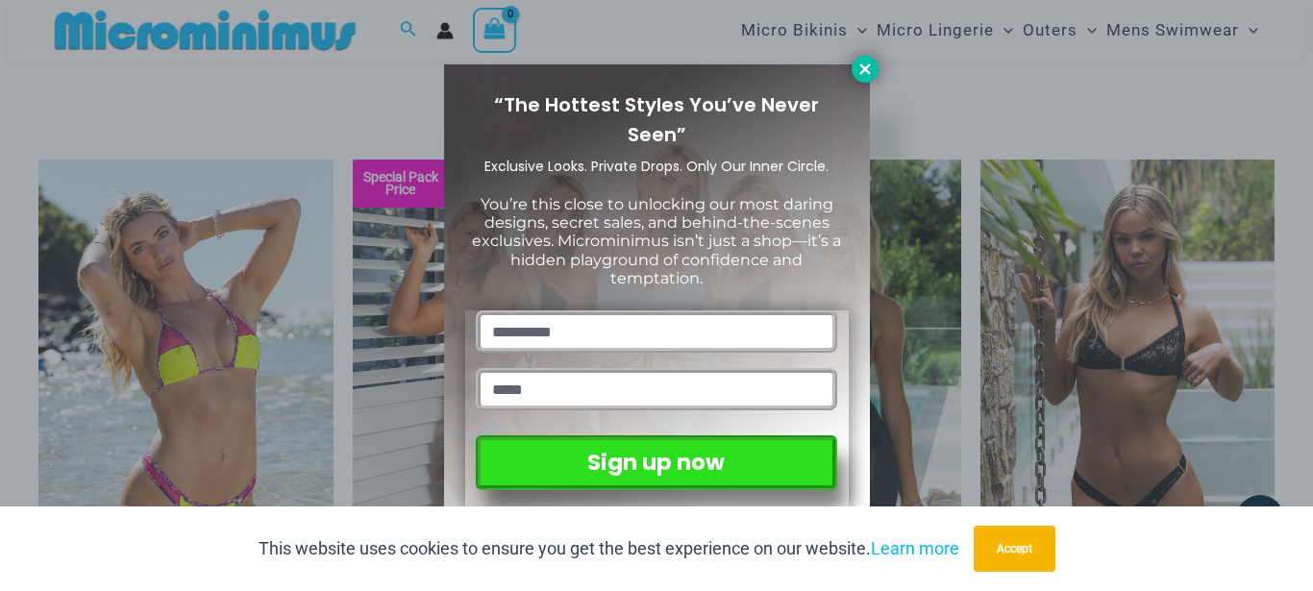  I want to click on a: Learn more, so click(915, 548).